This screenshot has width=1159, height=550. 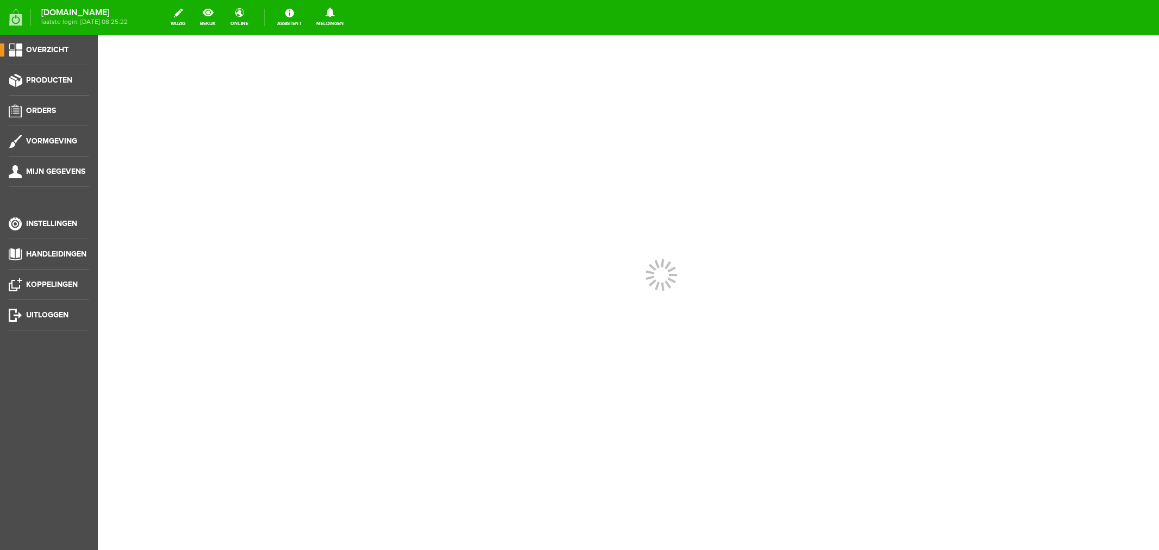 I want to click on span: Producten, so click(x=49, y=80).